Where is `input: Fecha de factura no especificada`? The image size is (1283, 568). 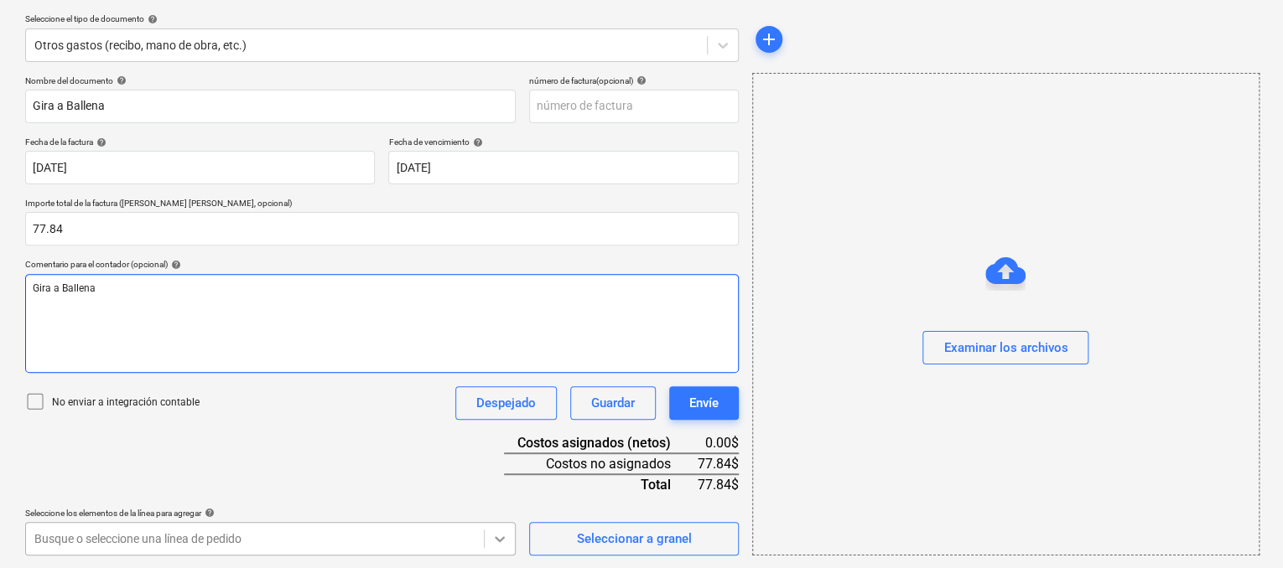 input: Fecha de factura no especificada is located at coordinates (200, 168).